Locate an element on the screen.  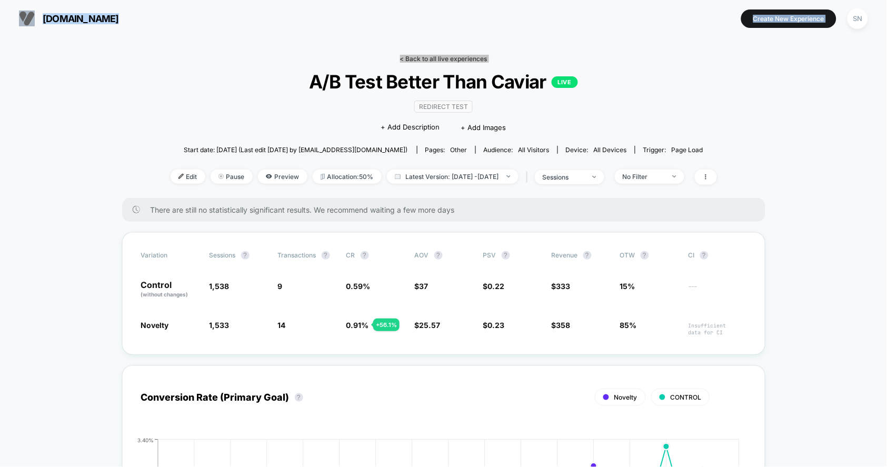
span: 0.91 % is located at coordinates (357, 325).